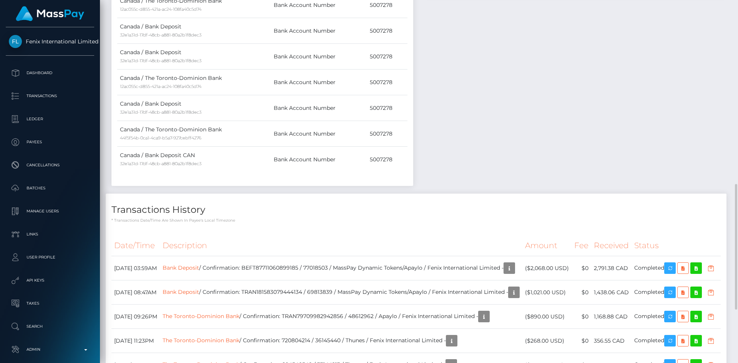 This screenshot has height=363, width=738. Describe the element at coordinates (50, 281) in the screenshot. I see `p: API Keys` at that location.